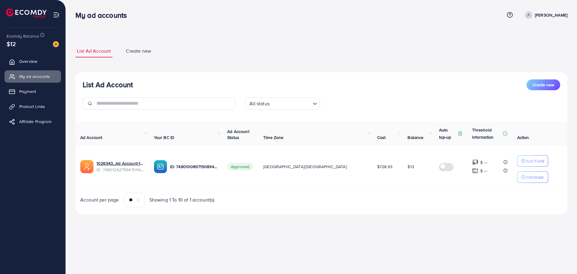 Image resolution: width=577 pixels, height=274 pixels. What do you see at coordinates (26, 13) in the screenshot?
I see `img: logo` at bounding box center [26, 13].